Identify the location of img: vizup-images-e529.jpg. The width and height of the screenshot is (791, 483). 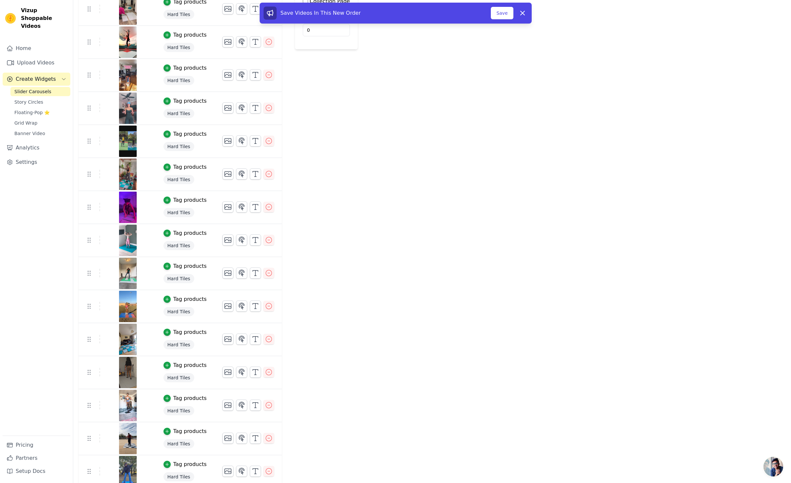
(128, 438).